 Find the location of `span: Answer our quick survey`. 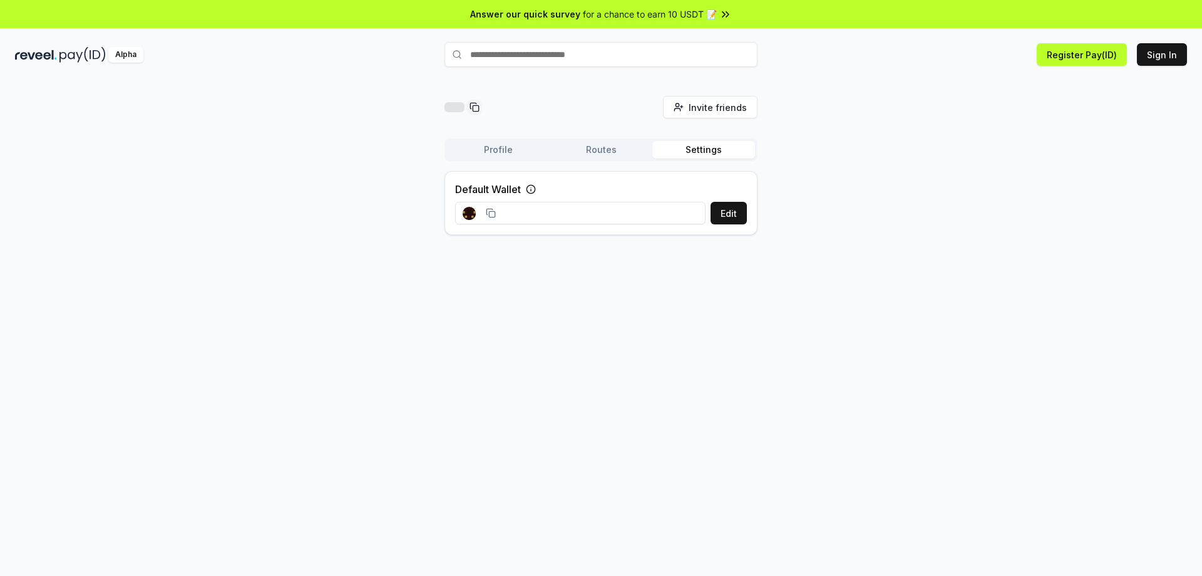

span: Answer our quick survey is located at coordinates (525, 14).